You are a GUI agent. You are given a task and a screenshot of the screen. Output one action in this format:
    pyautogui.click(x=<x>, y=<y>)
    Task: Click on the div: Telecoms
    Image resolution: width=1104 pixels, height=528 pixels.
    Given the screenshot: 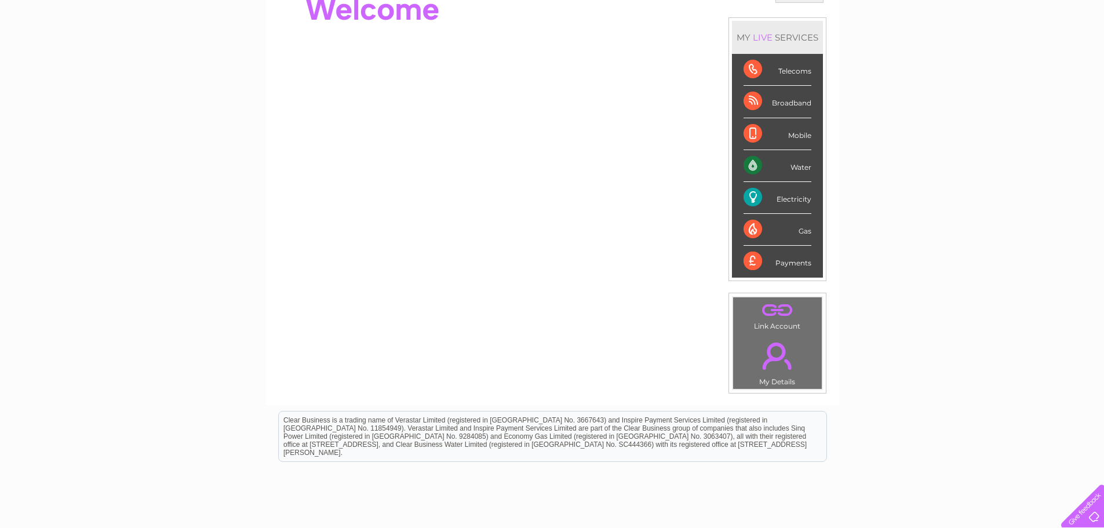 What is the action you would take?
    pyautogui.click(x=777, y=70)
    